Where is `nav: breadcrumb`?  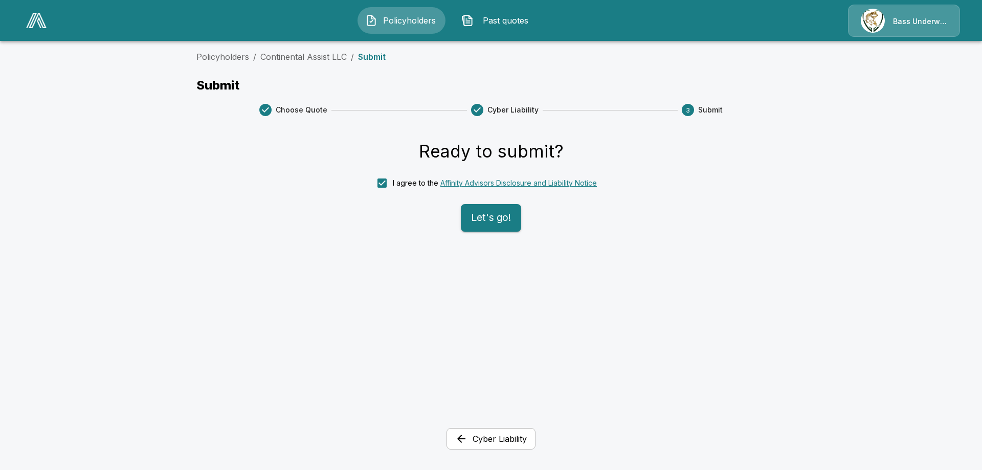 nav: breadcrumb is located at coordinates (491, 57).